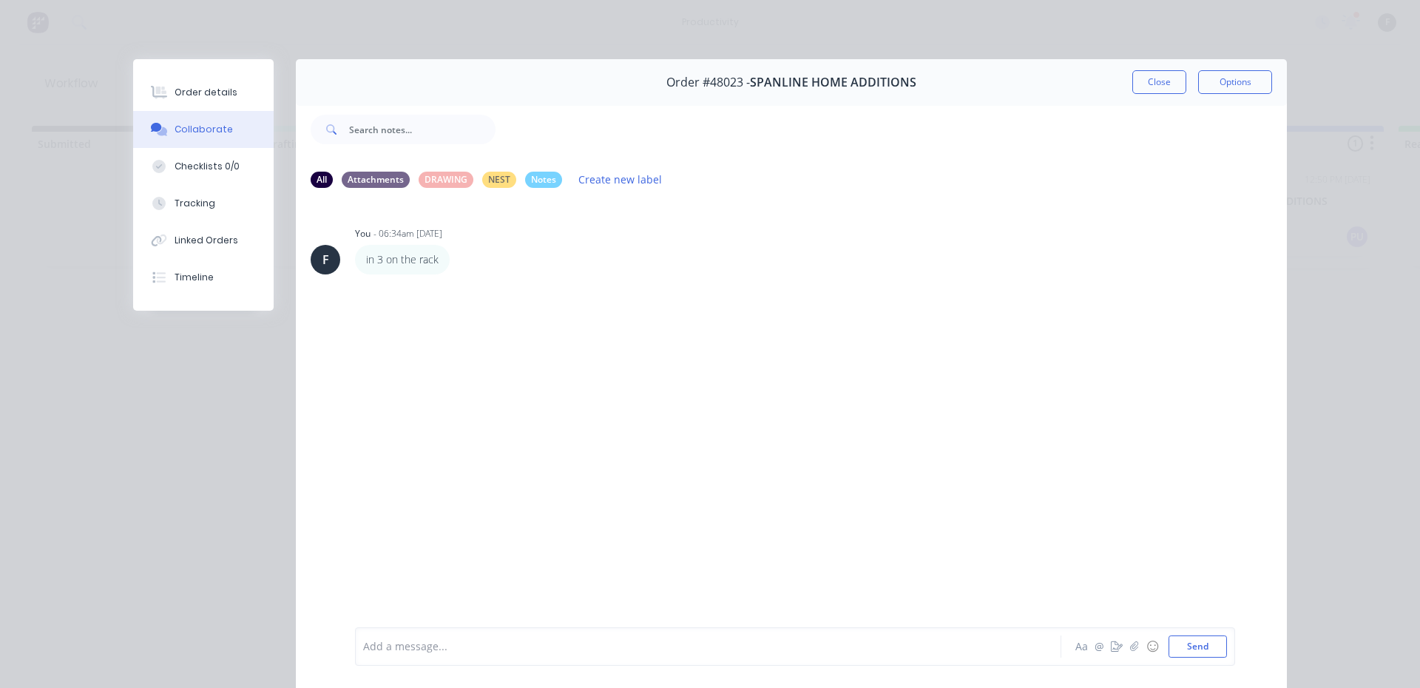 This screenshot has width=1420, height=688. What do you see at coordinates (194, 277) in the screenshot?
I see `div: Timeline` at bounding box center [194, 277].